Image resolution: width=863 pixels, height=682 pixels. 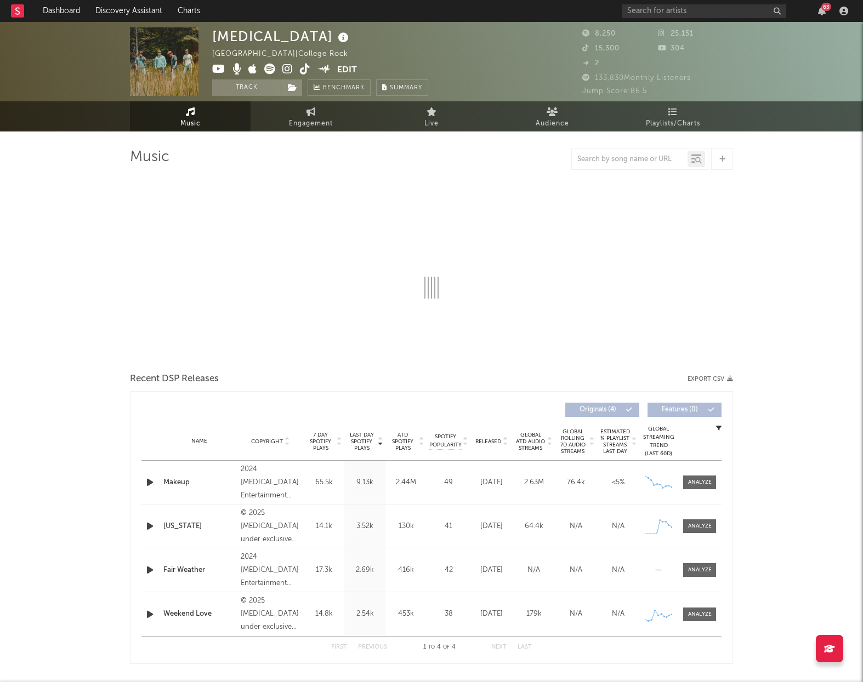 I want to click on button: Last, so click(x=525, y=647).